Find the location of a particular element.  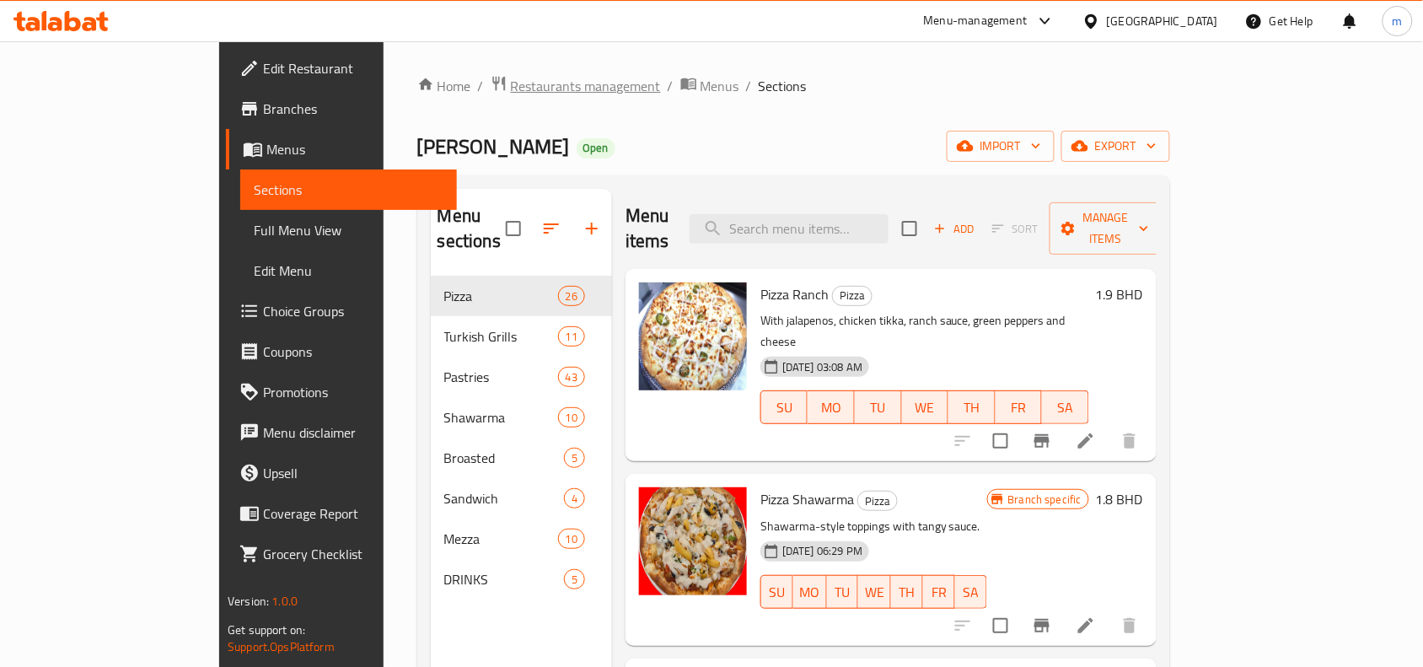

button: Add section is located at coordinates (592, 229).